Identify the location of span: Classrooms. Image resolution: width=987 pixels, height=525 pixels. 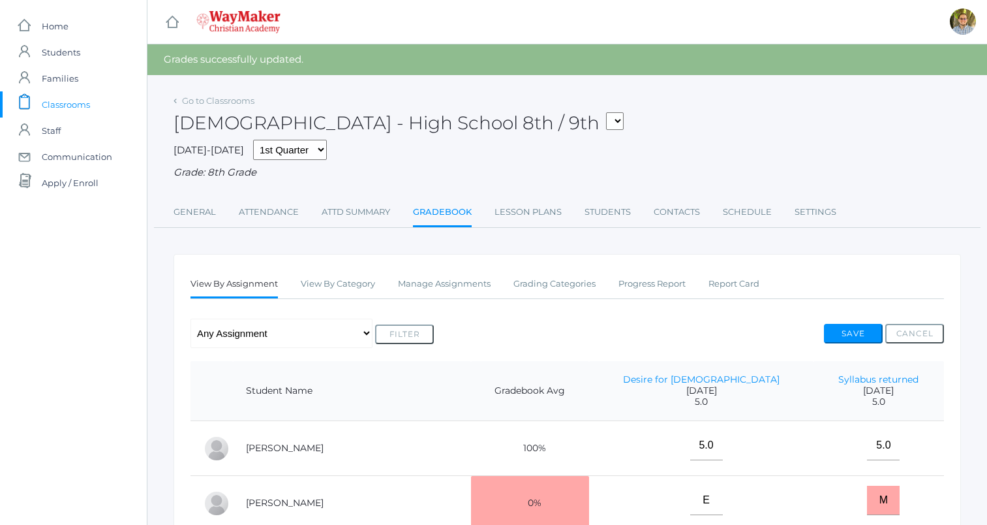
(66, 104).